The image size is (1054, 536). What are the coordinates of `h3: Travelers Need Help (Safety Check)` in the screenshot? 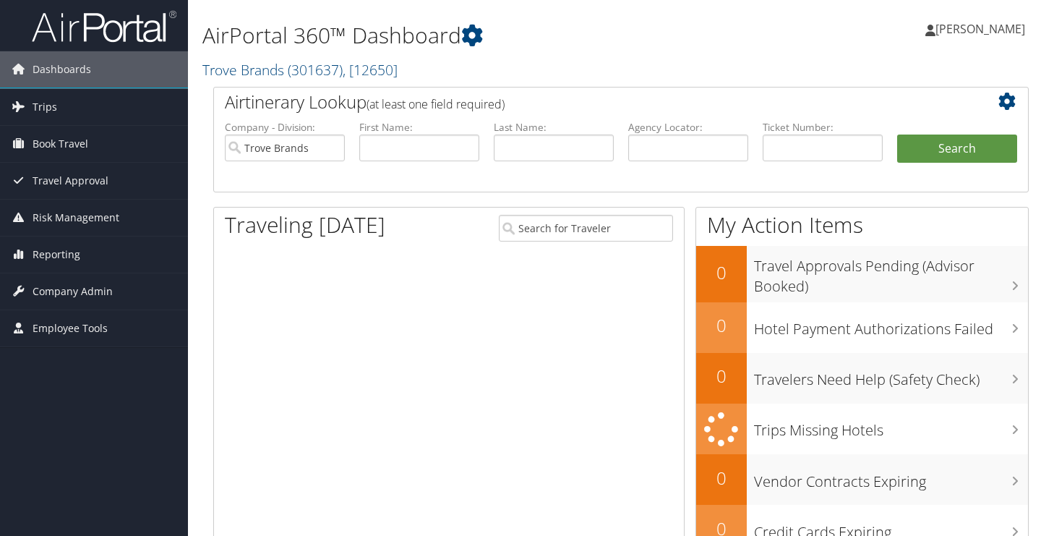 It's located at (891, 376).